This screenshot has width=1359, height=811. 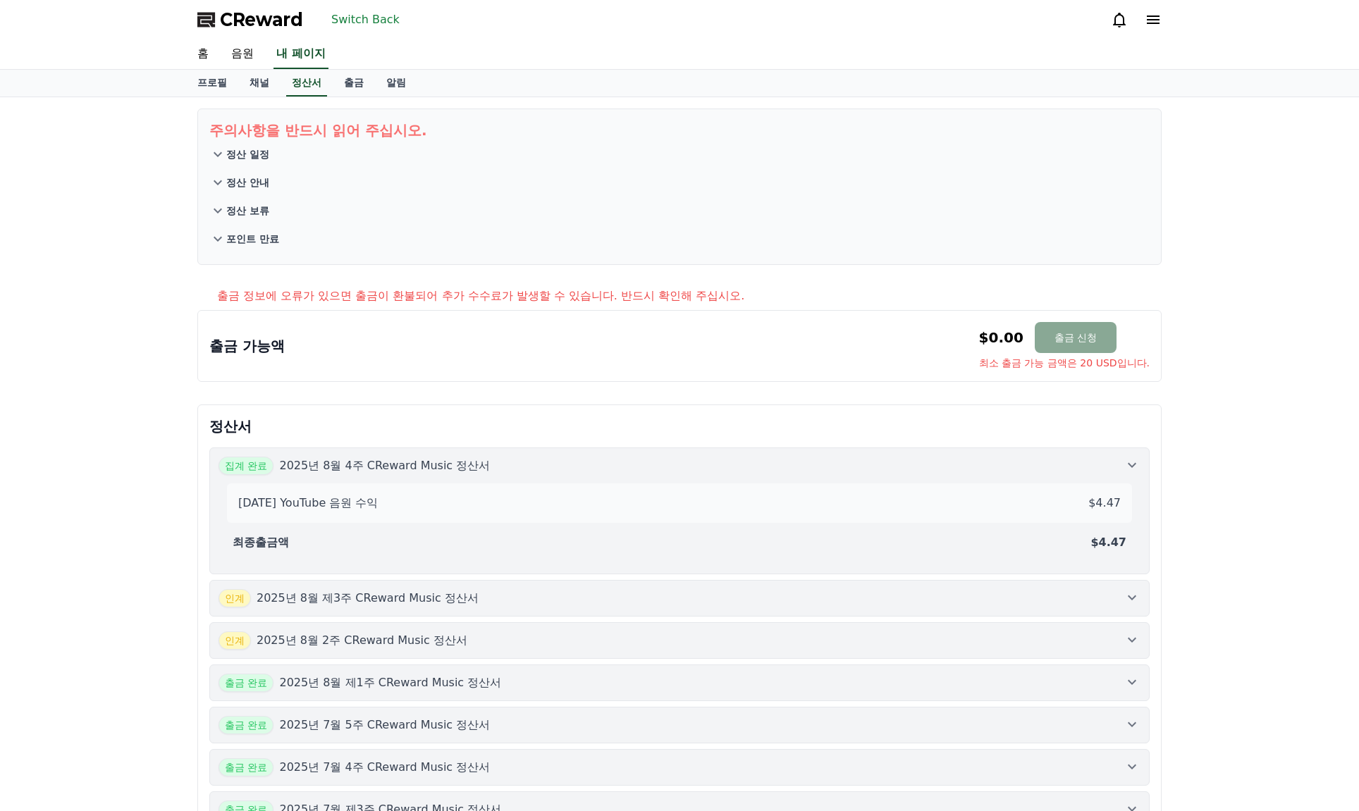 I want to click on font: 출금 가능액, so click(x=247, y=346).